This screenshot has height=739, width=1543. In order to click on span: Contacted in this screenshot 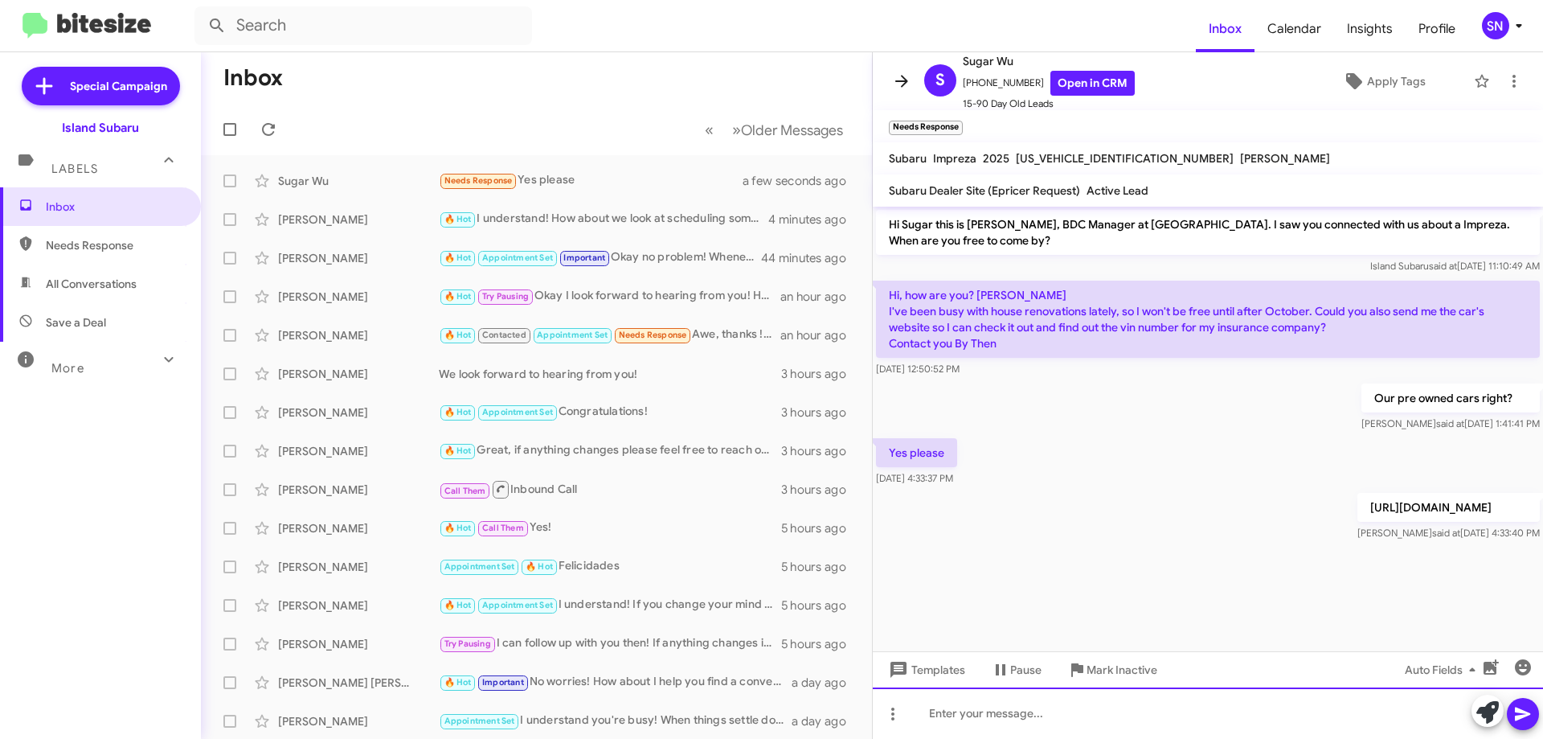, I will do `click(504, 334)`.